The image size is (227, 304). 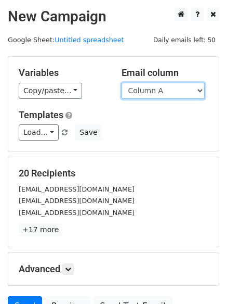 What do you see at coordinates (41, 114) in the screenshot?
I see `a: Templates` at bounding box center [41, 114].